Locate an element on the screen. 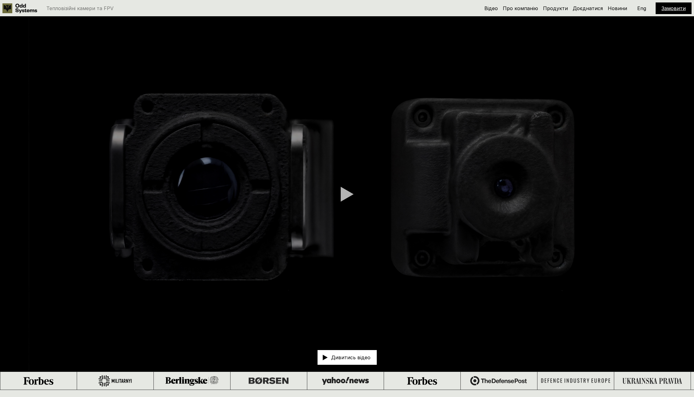 This screenshot has width=694, height=397. p: Eng is located at coordinates (641, 8).